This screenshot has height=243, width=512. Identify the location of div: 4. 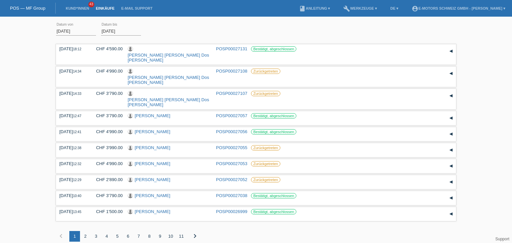
(107, 237).